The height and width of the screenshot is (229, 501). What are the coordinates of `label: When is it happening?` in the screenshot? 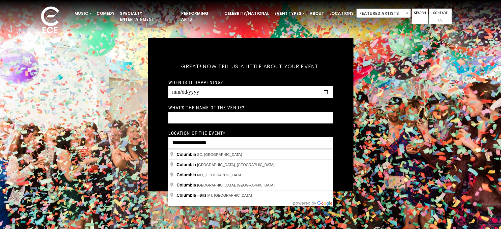 It's located at (196, 82).